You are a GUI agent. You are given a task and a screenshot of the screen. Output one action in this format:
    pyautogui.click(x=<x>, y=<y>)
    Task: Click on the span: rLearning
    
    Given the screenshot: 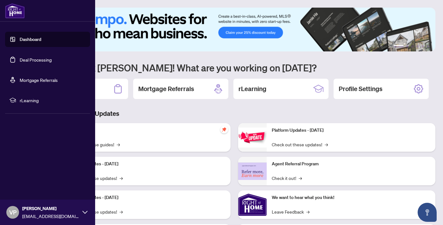 What is the action you would take?
    pyautogui.click(x=53, y=100)
    